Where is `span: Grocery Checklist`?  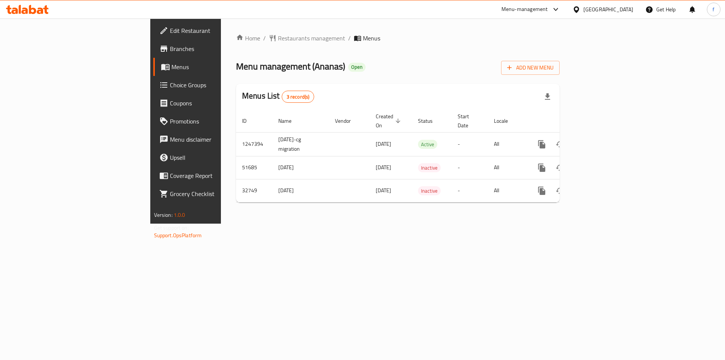
span: Grocery Checklist is located at coordinates (218, 194).